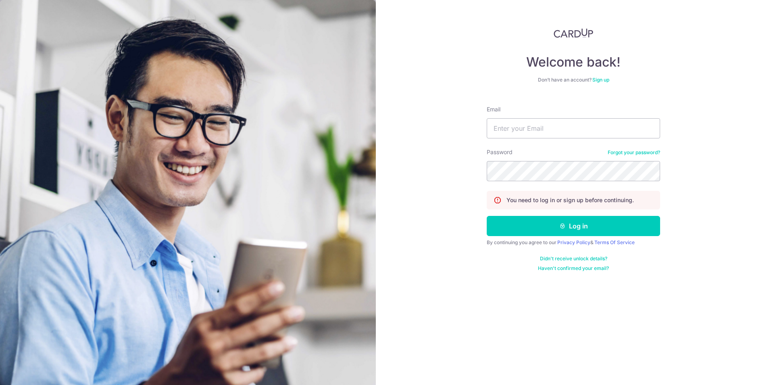 The height and width of the screenshot is (385, 771). What do you see at coordinates (574, 33) in the screenshot?
I see `img: CardUp Logo` at bounding box center [574, 33].